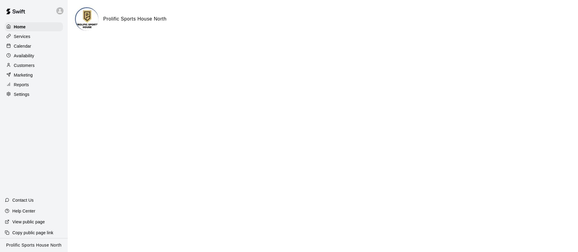 This screenshot has height=252, width=578. I want to click on a: Services, so click(34, 36).